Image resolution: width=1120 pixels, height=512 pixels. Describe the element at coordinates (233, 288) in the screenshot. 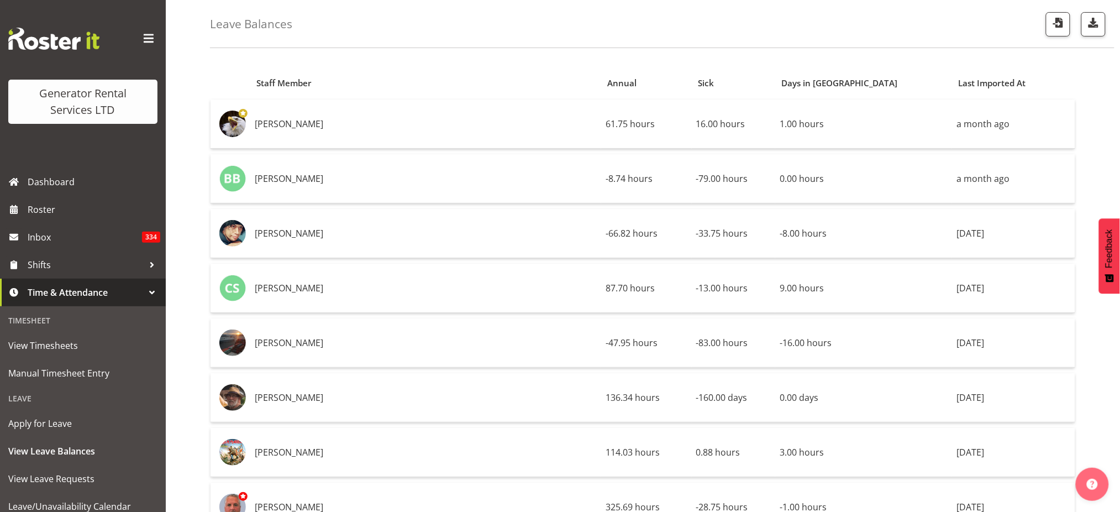

I see `img: carl-shoebridge154.jpg` at that location.